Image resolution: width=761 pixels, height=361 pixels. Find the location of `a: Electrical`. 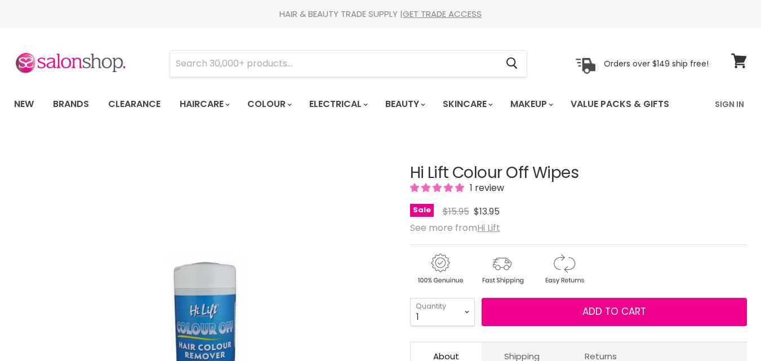

a: Electrical is located at coordinates (337, 104).